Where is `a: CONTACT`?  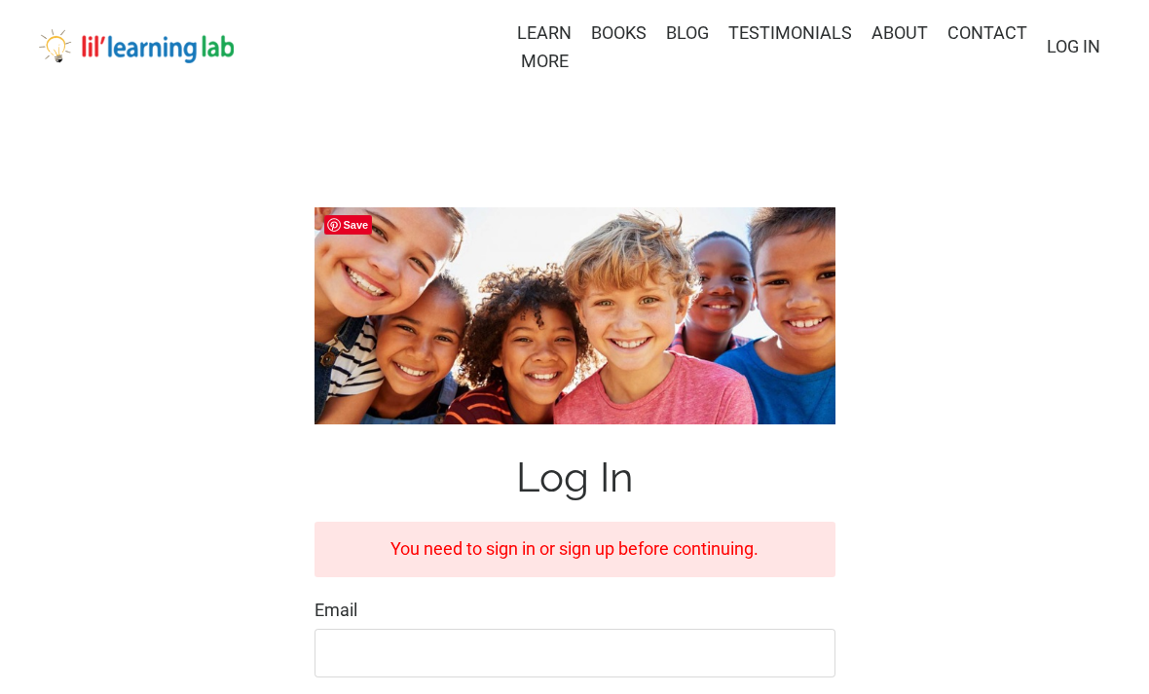 a: CONTACT is located at coordinates (987, 48).